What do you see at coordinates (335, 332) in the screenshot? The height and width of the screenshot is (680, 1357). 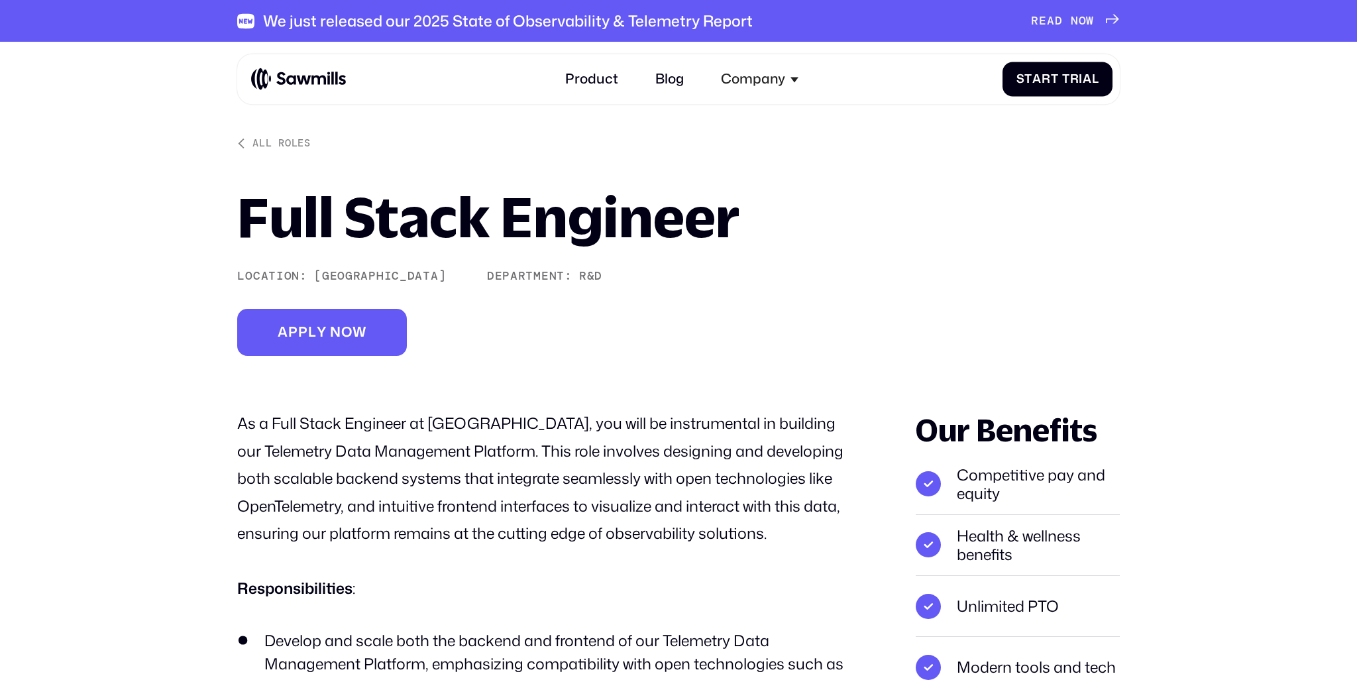 I see `span: n` at bounding box center [335, 332].